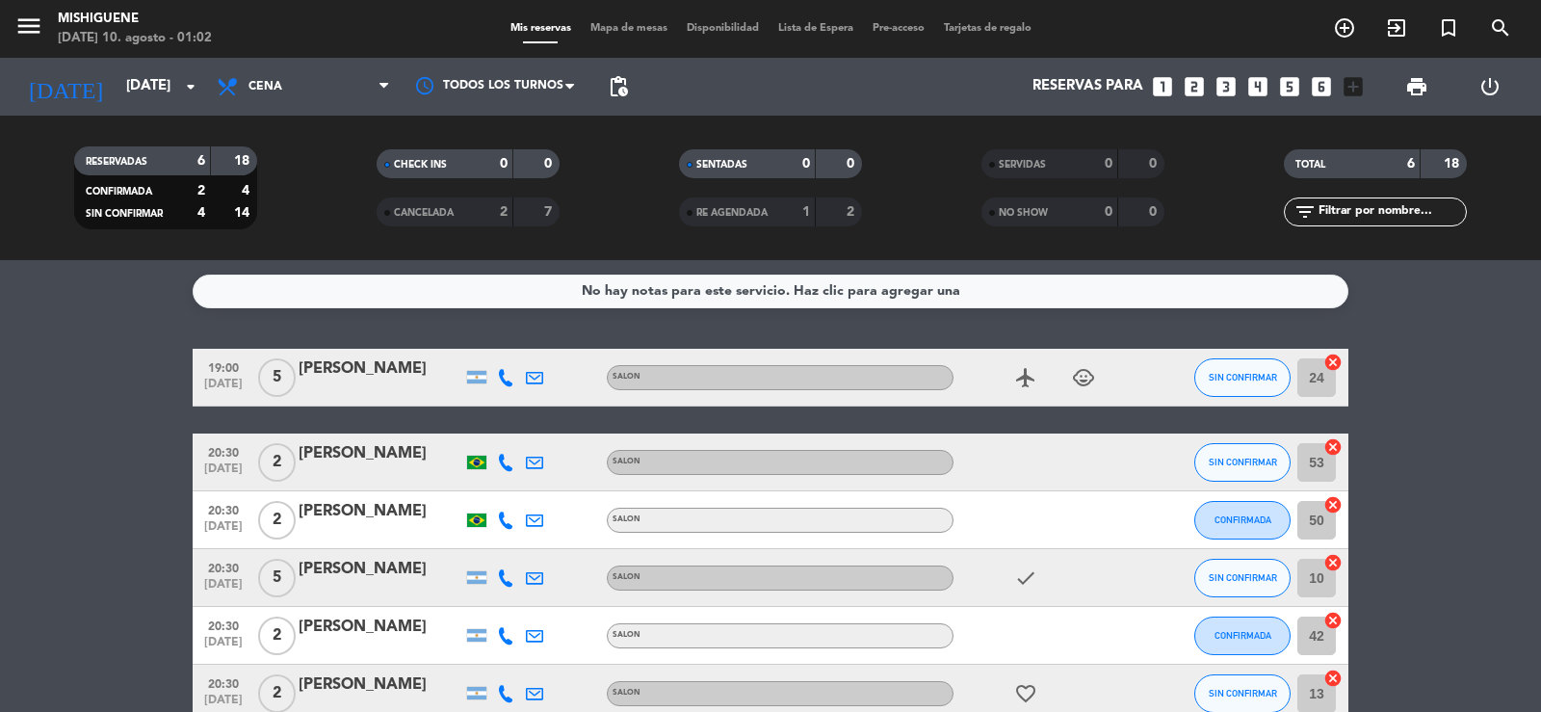 Image resolution: width=1541 pixels, height=712 pixels. What do you see at coordinates (424, 213) in the screenshot?
I see `span: CANCELADA` at bounding box center [424, 213].